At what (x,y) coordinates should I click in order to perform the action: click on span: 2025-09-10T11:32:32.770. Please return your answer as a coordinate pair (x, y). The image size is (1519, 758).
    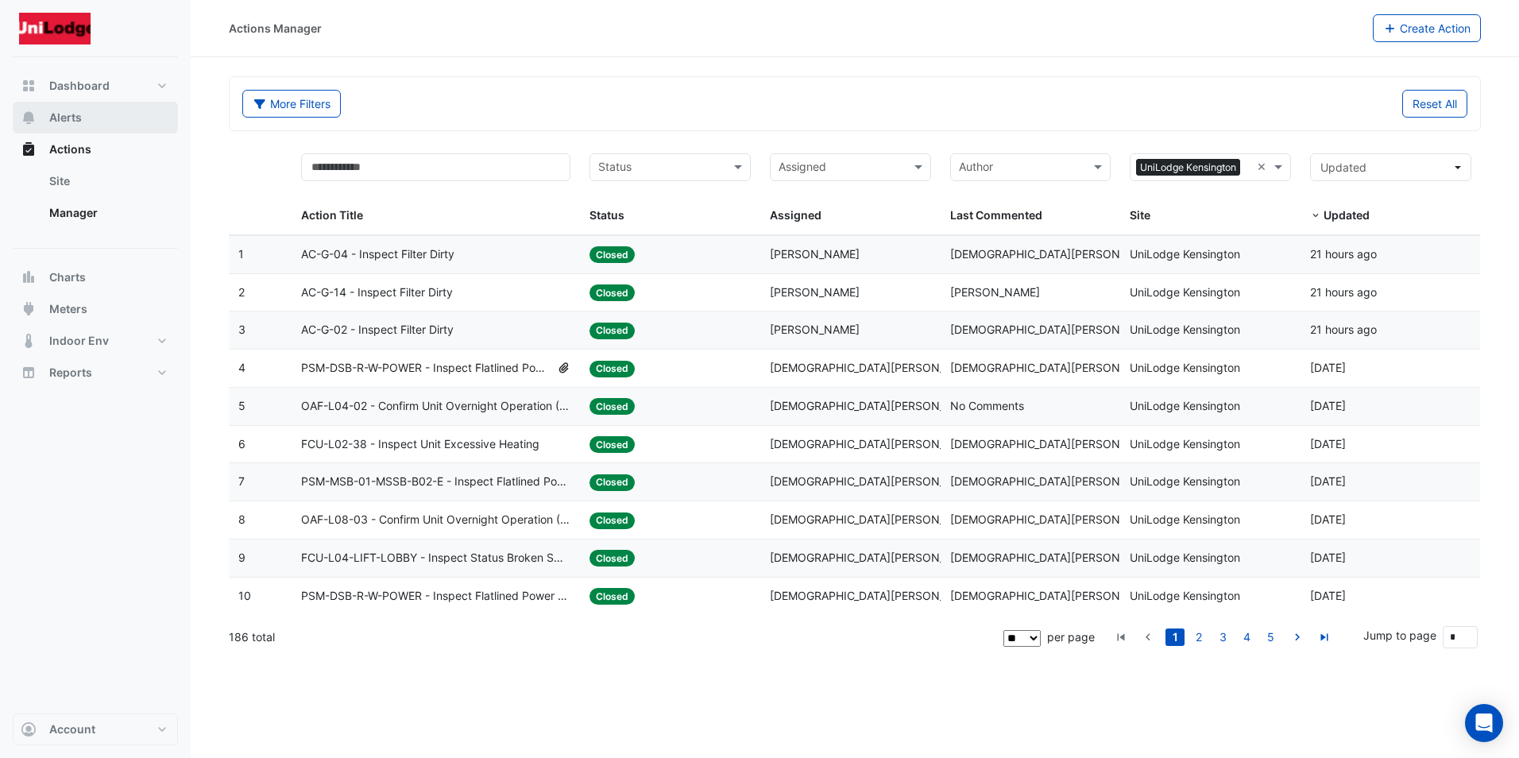
    Looking at the image, I should click on (1343, 329).